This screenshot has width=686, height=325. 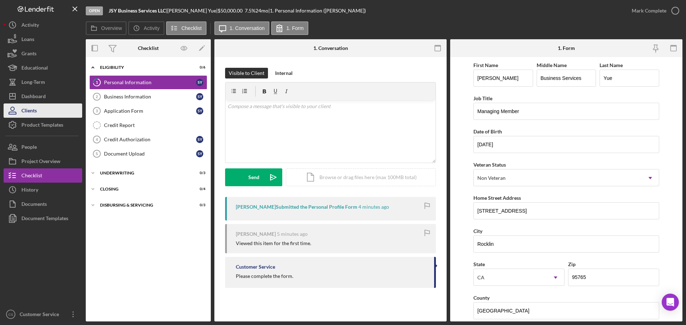 What do you see at coordinates (94, 11) in the screenshot?
I see `div: Open` at bounding box center [94, 11].